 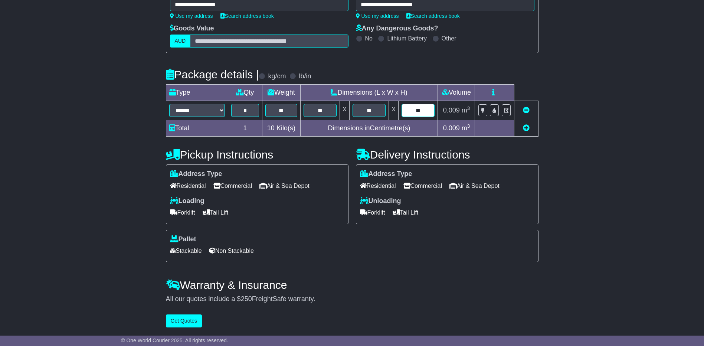 What do you see at coordinates (352, 299) in the screenshot?
I see `div: All our quotes include a $ FreightSafe warranty.` at bounding box center [352, 299].